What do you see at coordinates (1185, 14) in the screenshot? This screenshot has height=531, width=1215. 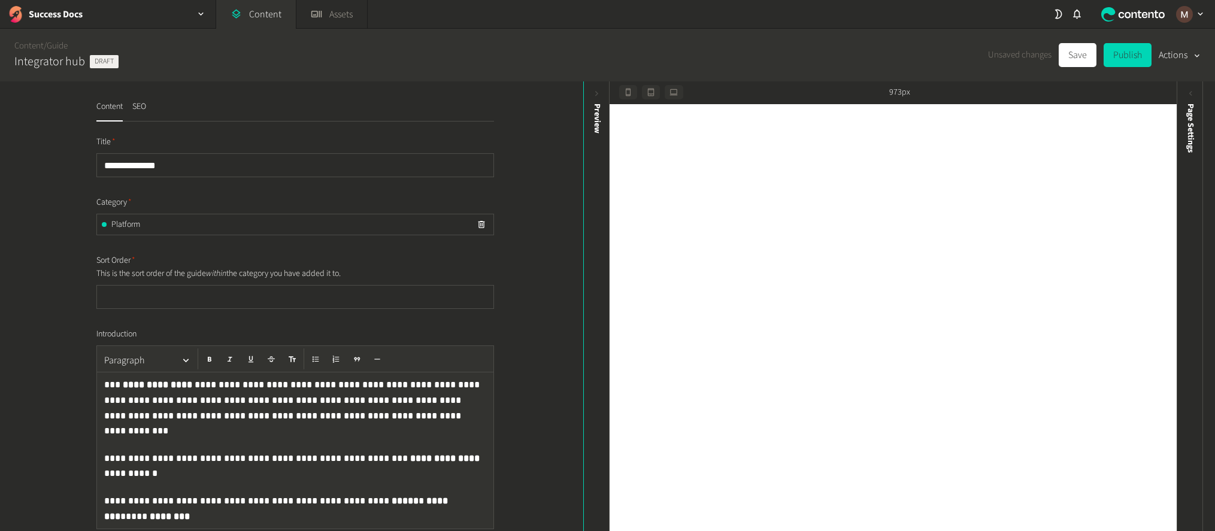 I see `img: Marinel G` at bounding box center [1185, 14].